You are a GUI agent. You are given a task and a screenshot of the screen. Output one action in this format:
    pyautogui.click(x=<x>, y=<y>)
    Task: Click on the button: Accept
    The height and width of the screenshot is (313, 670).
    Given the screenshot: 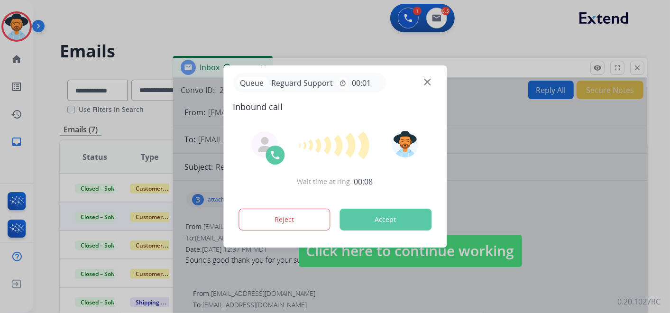 What is the action you would take?
    pyautogui.click(x=385, y=219)
    